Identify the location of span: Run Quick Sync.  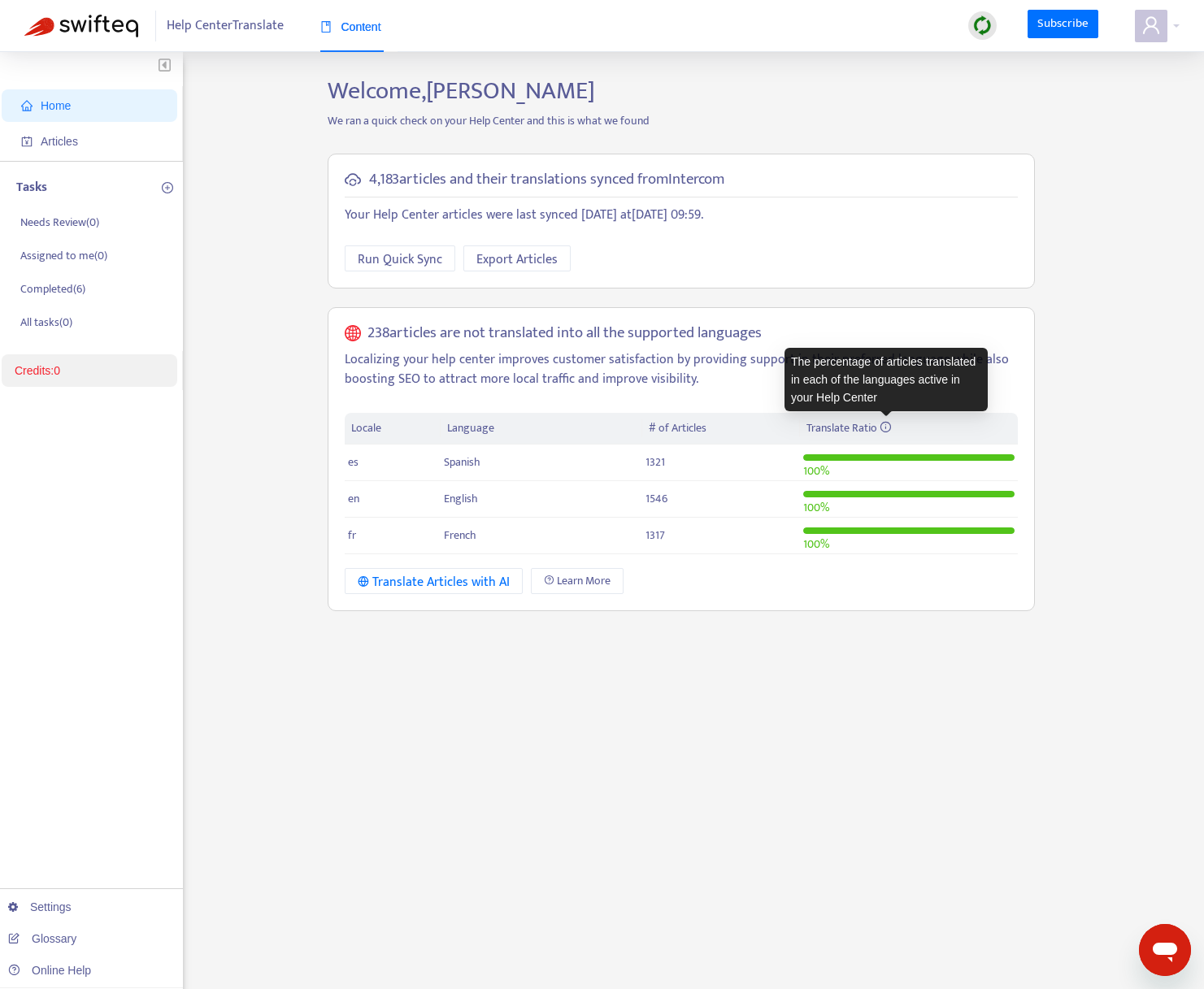
(400, 259).